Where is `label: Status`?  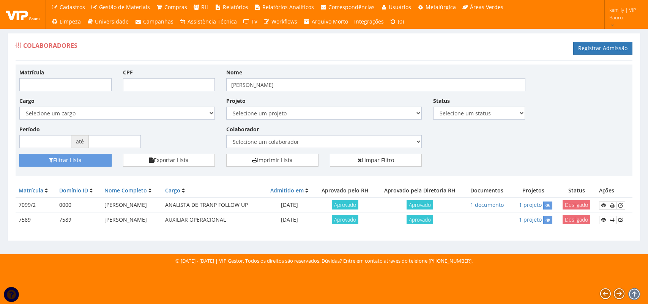
label: Status is located at coordinates (441, 101).